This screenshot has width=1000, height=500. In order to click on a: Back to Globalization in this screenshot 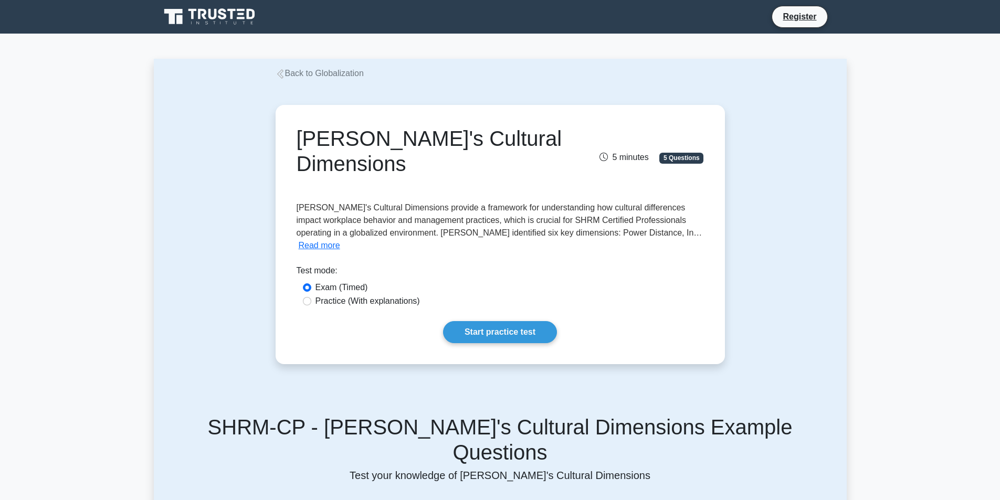, I will do `click(320, 73)`.